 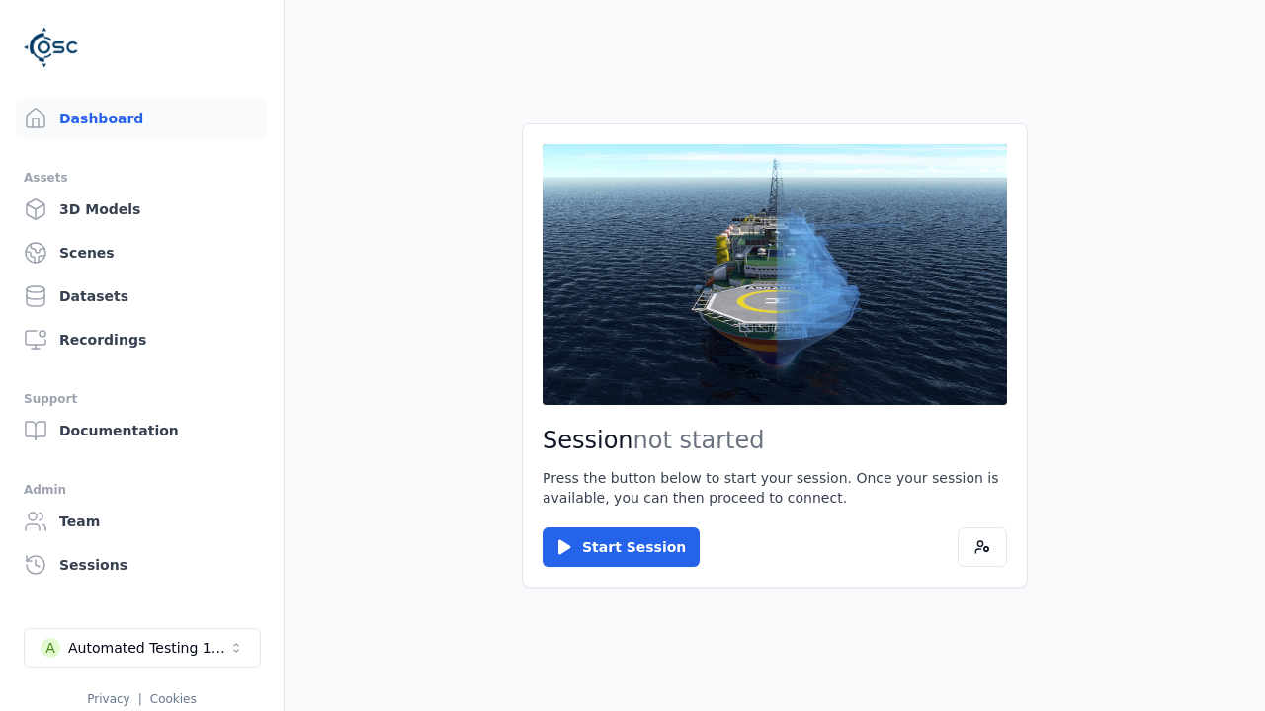 I want to click on a: Sessions, so click(x=141, y=565).